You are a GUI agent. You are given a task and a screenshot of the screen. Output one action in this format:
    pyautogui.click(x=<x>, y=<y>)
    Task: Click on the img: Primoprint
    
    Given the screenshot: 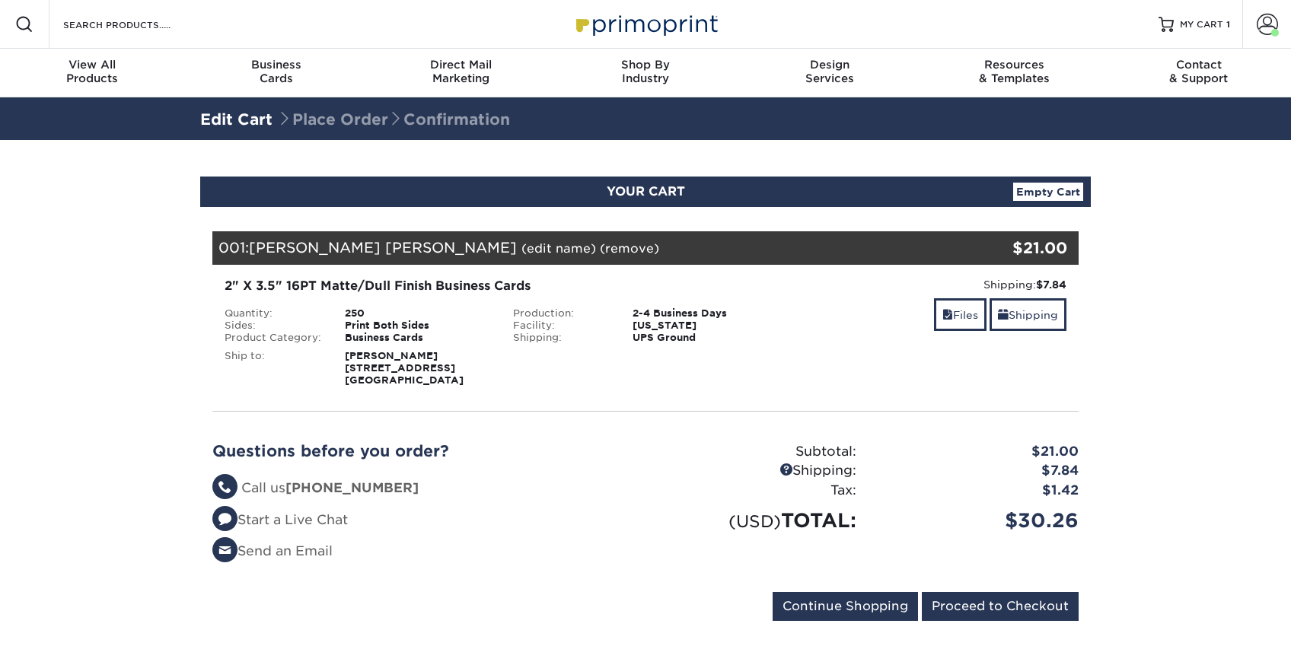 What is the action you would take?
    pyautogui.click(x=645, y=24)
    